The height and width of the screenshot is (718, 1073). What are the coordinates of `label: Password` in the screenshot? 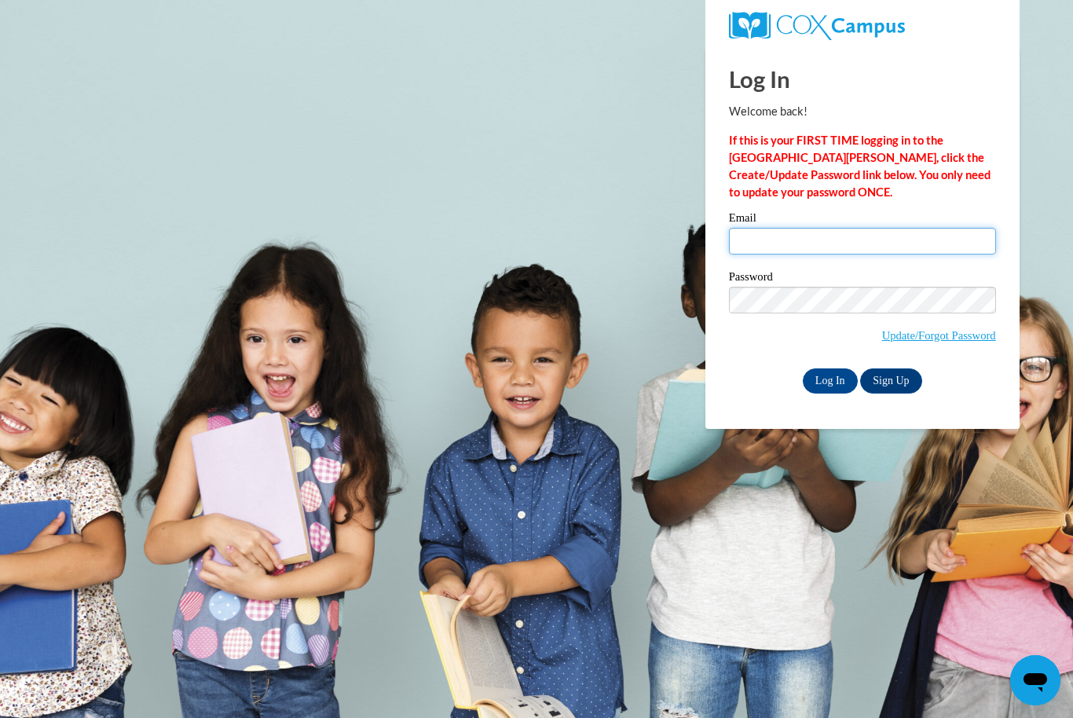 It's located at (862, 279).